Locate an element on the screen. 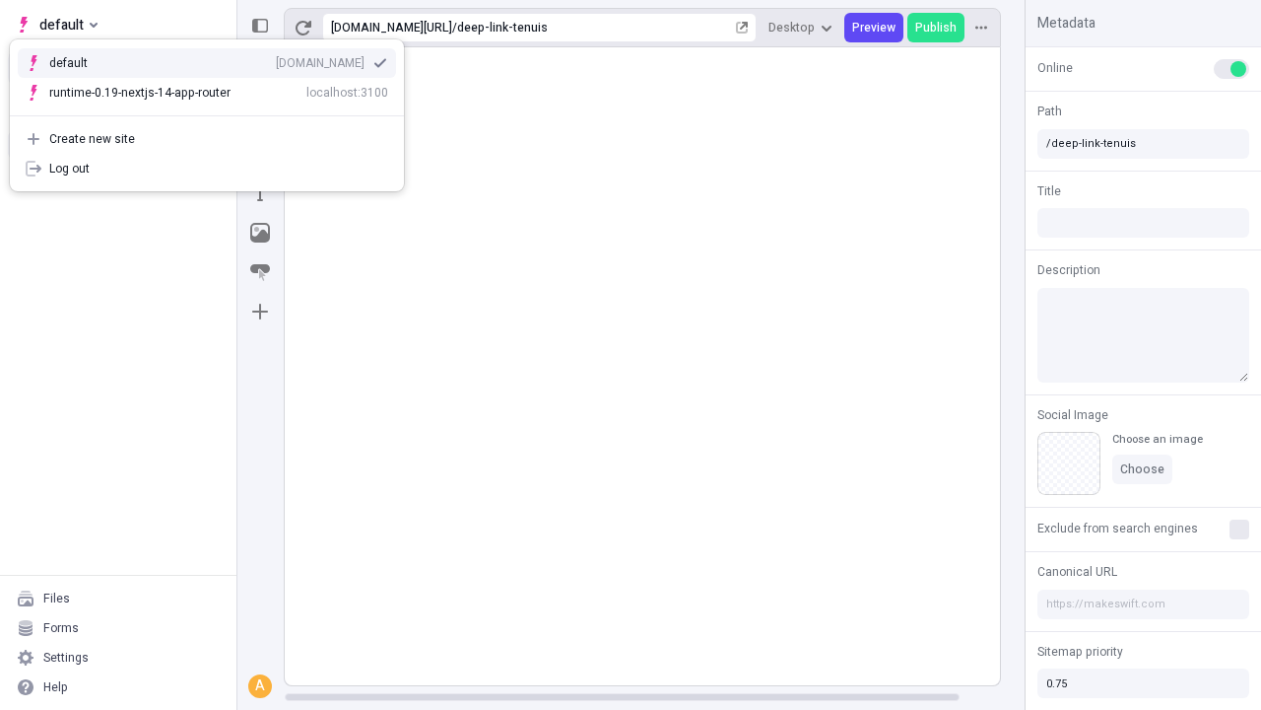 The width and height of the screenshot is (1261, 710). div: deep-link-tenuis is located at coordinates (594, 28).